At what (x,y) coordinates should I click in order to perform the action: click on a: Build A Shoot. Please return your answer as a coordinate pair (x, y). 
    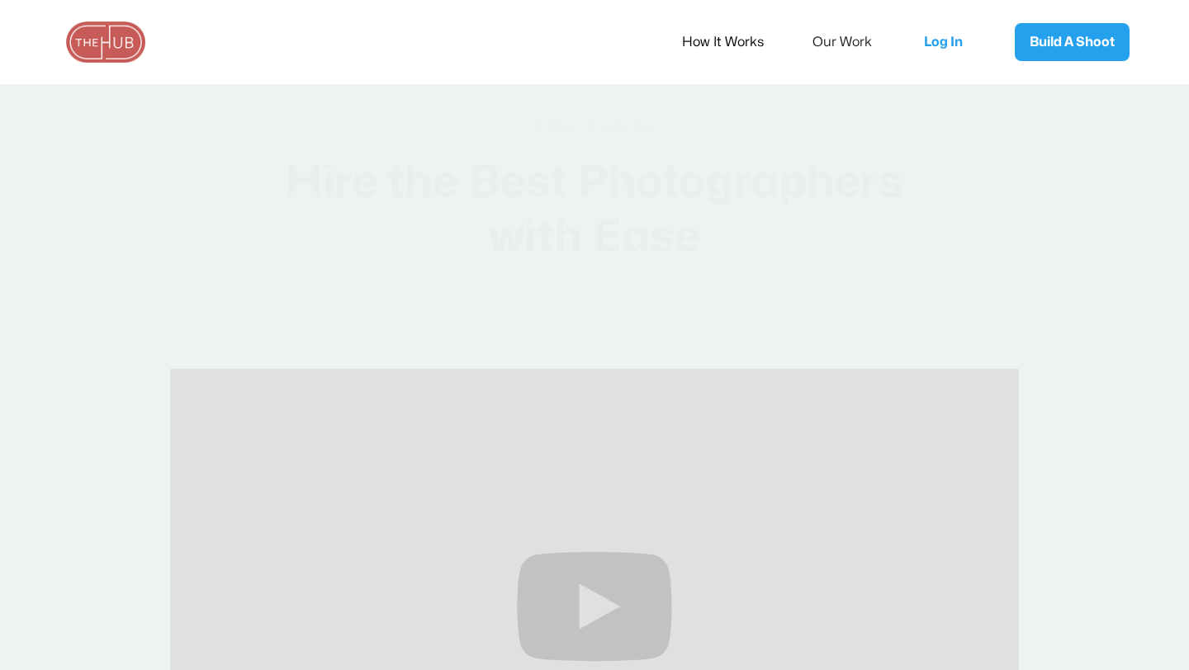
    Looking at the image, I should click on (1072, 42).